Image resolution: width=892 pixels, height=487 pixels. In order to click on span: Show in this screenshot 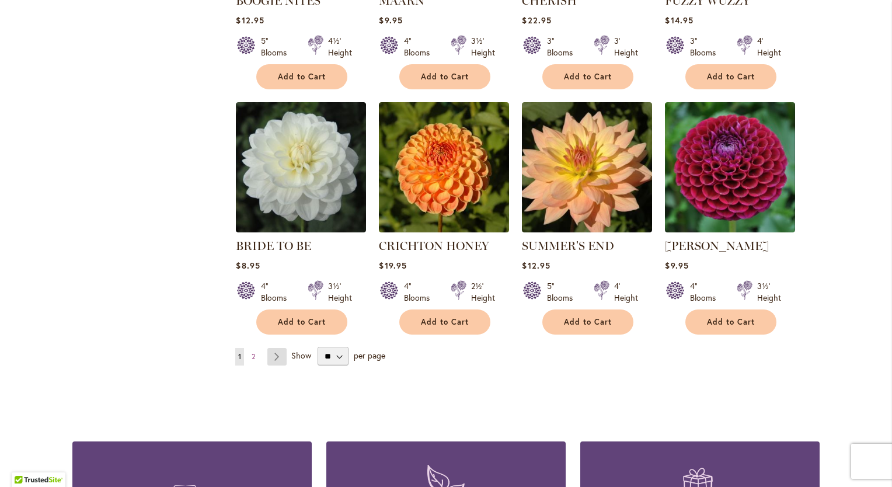, I will do `click(301, 355)`.